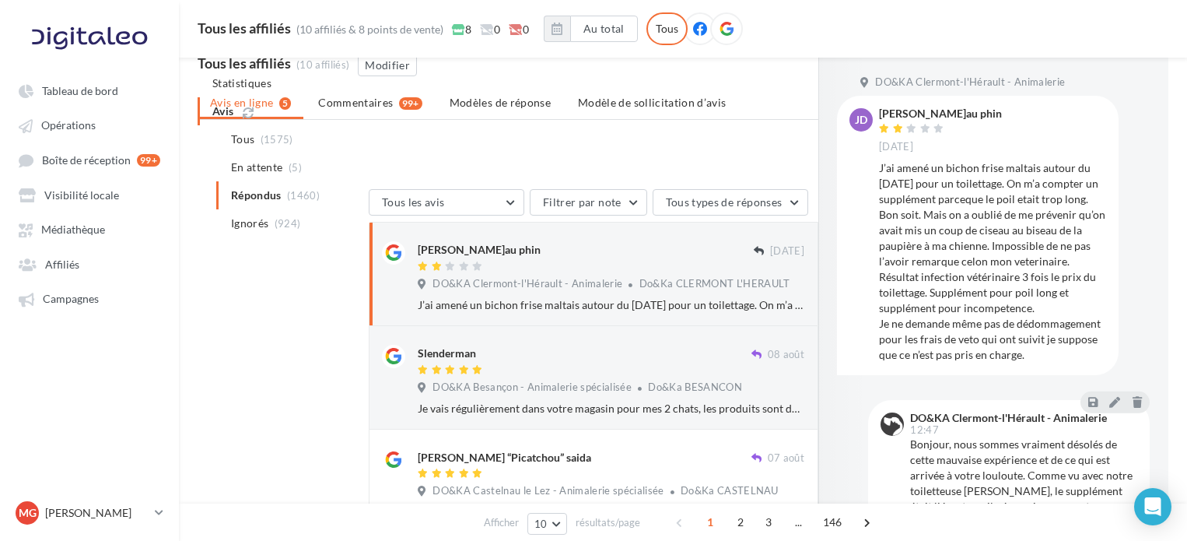 This screenshot has height=541, width=1187. Describe the element at coordinates (295, 167) in the screenshot. I see `span: (5)` at that location.